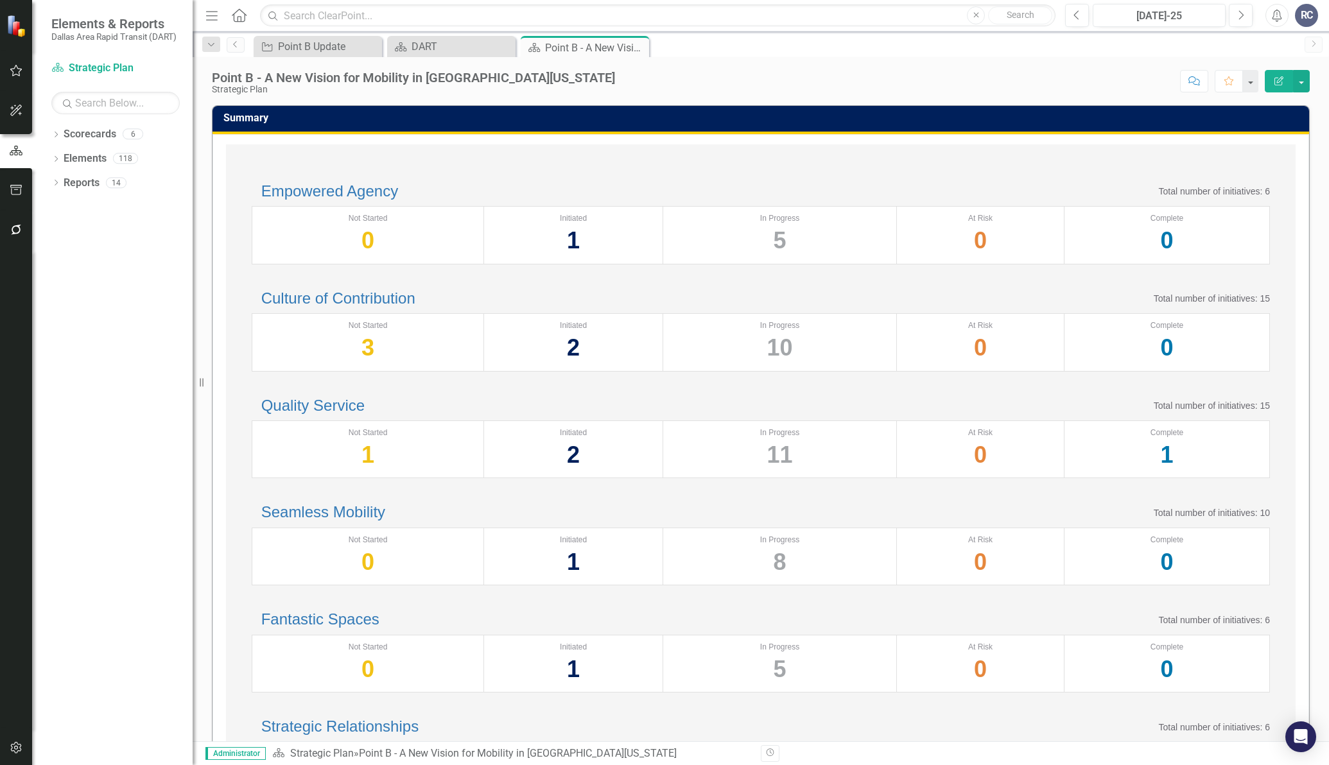 This screenshot has height=765, width=1329. What do you see at coordinates (17, 26) in the screenshot?
I see `img: ClearPoint Strategy` at bounding box center [17, 26].